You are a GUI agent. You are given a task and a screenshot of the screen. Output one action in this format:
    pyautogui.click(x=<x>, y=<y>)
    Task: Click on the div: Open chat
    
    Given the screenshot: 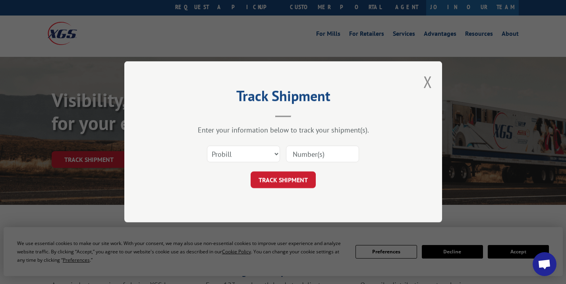 What is the action you would take?
    pyautogui.click(x=545, y=264)
    